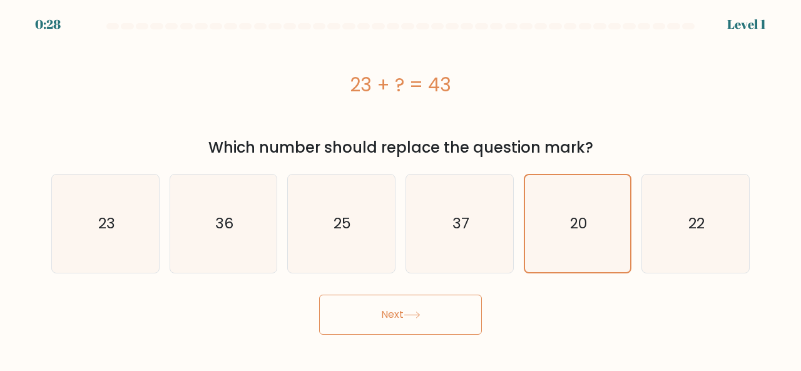 This screenshot has width=801, height=371. I want to click on div: 23 + ? = 43, so click(400, 84).